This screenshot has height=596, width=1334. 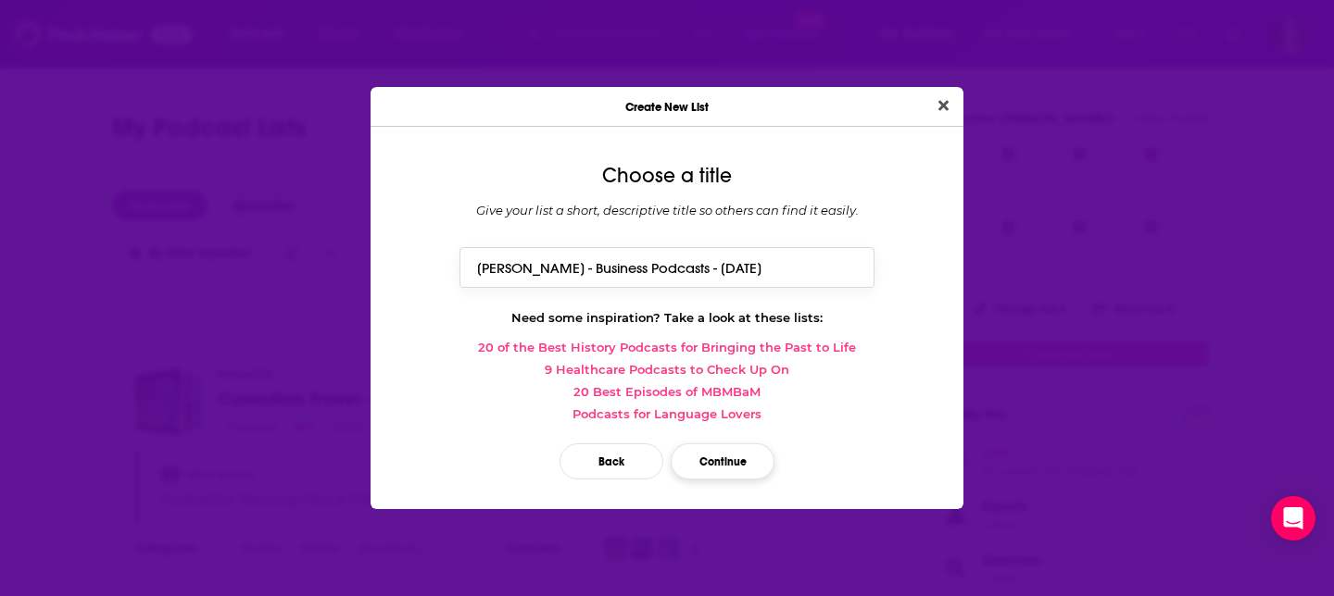 I want to click on a: 9 Healthcare Podcasts to Check Up On, so click(x=667, y=370).